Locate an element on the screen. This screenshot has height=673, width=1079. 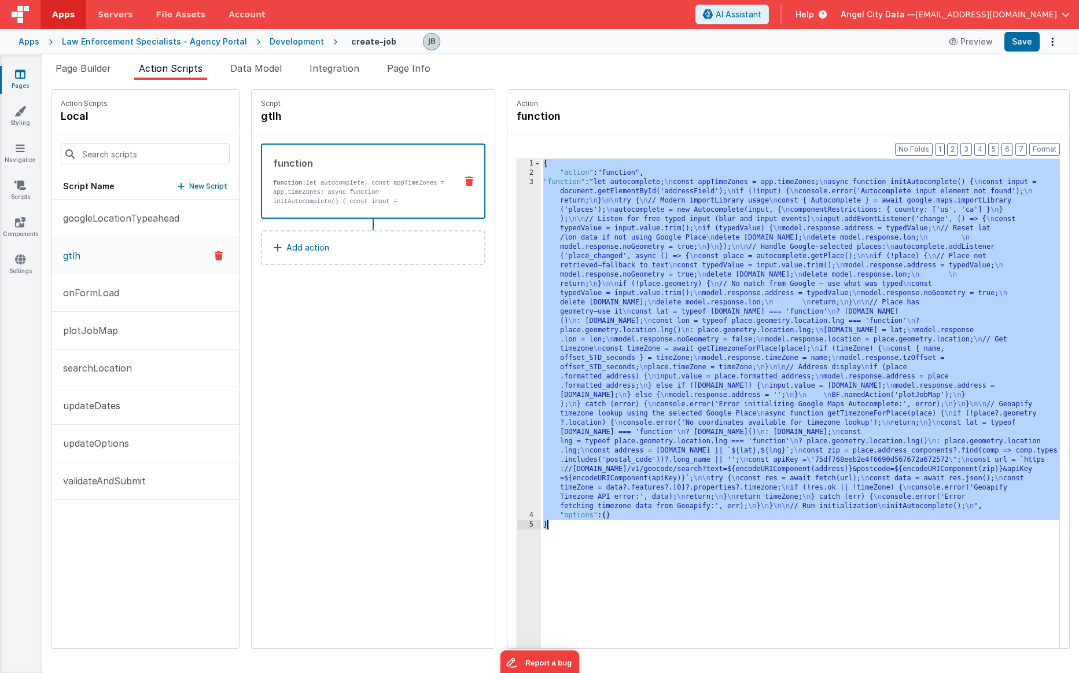
button: gtlh is located at coordinates (145, 256).